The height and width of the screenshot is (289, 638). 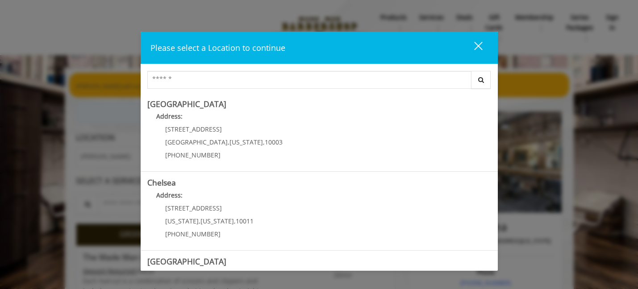 What do you see at coordinates (481, 80) in the screenshot?
I see `i: Search button` at bounding box center [481, 80].